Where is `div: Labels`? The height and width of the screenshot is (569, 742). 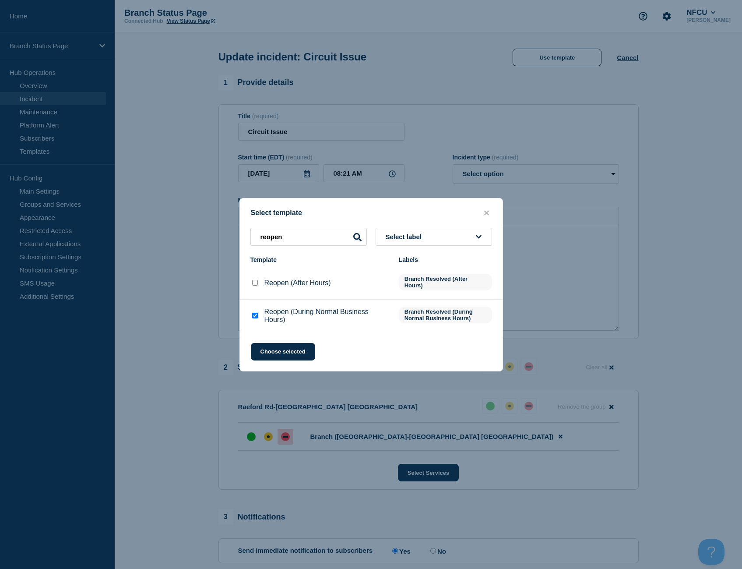 div: Labels is located at coordinates (445, 260).